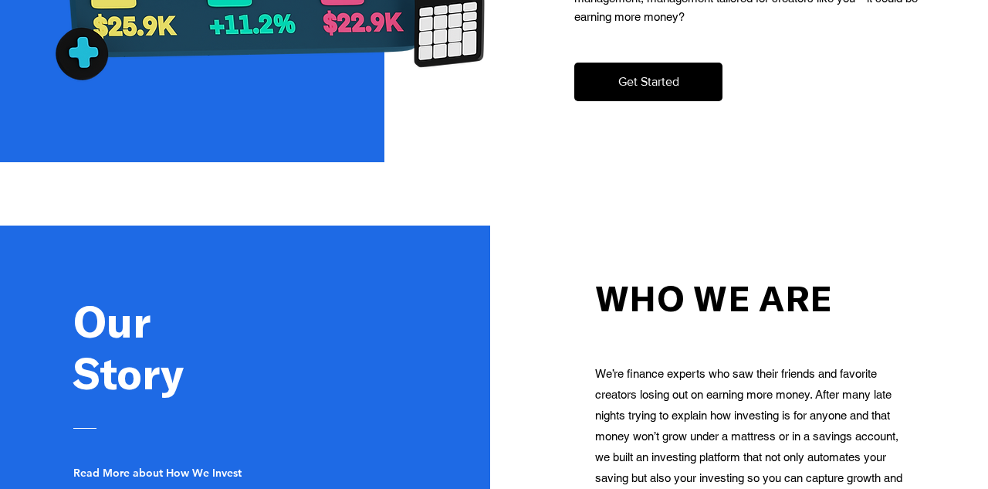 The width and height of the screenshot is (988, 489). What do you see at coordinates (714, 297) in the screenshot?
I see `span: WHO WE ARE` at bounding box center [714, 297].